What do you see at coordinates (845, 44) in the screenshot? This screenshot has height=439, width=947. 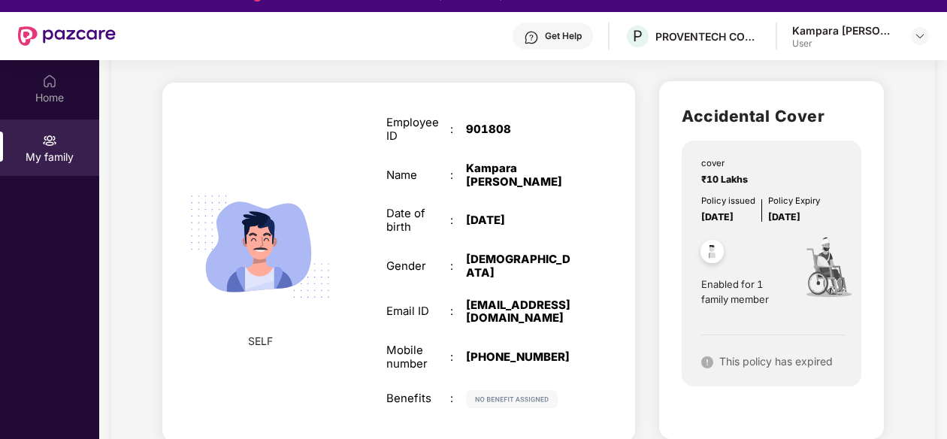 I see `div: User` at bounding box center [845, 44].